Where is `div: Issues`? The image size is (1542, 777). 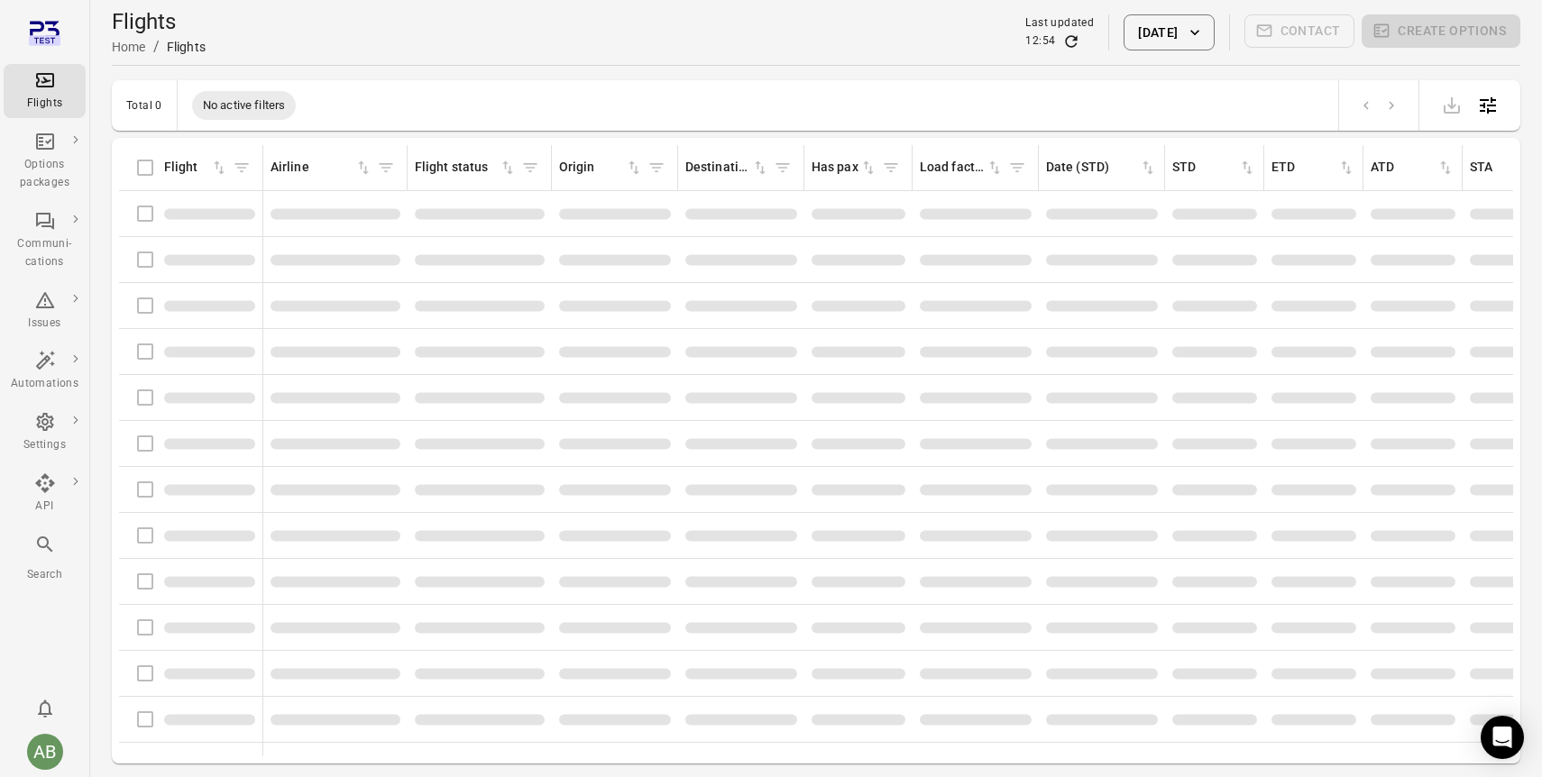 div: Issues is located at coordinates (44, 324).